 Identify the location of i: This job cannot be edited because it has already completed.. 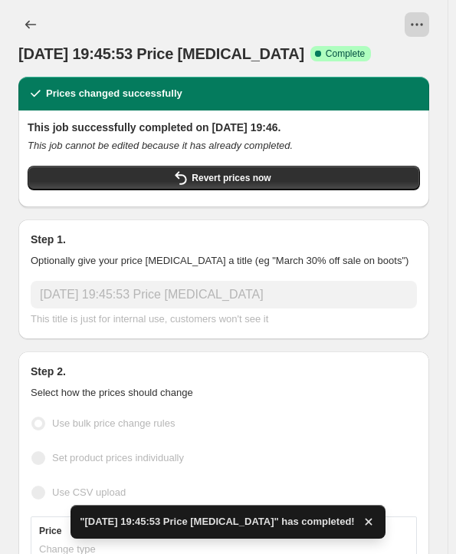
(160, 145).